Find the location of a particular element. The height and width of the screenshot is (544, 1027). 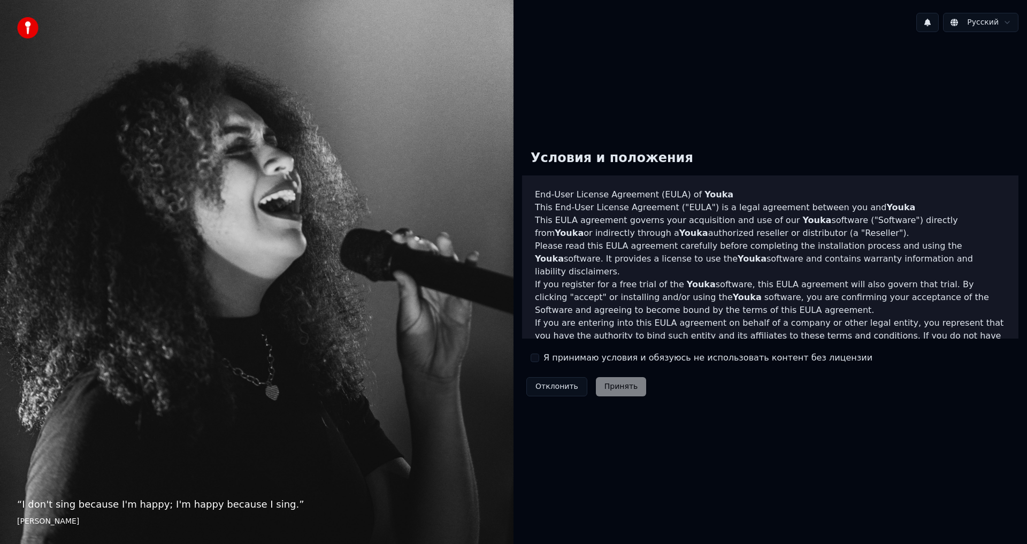

p: Please read this EULA agreement carefully before completing the installation process and using th... is located at coordinates (770, 259).